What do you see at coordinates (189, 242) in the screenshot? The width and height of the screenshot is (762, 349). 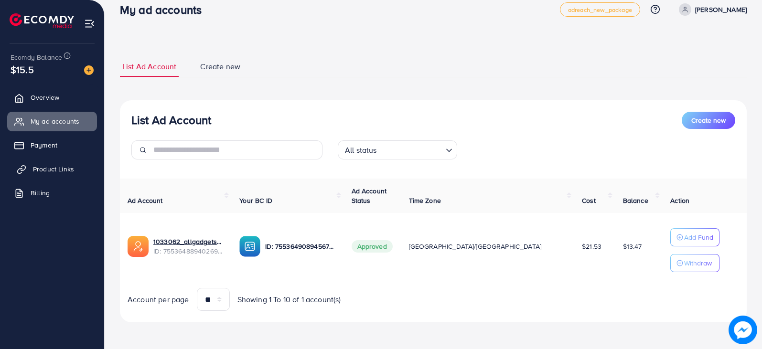 I see `a: 1033062_allgadgets_1758721188396` at bounding box center [189, 242].